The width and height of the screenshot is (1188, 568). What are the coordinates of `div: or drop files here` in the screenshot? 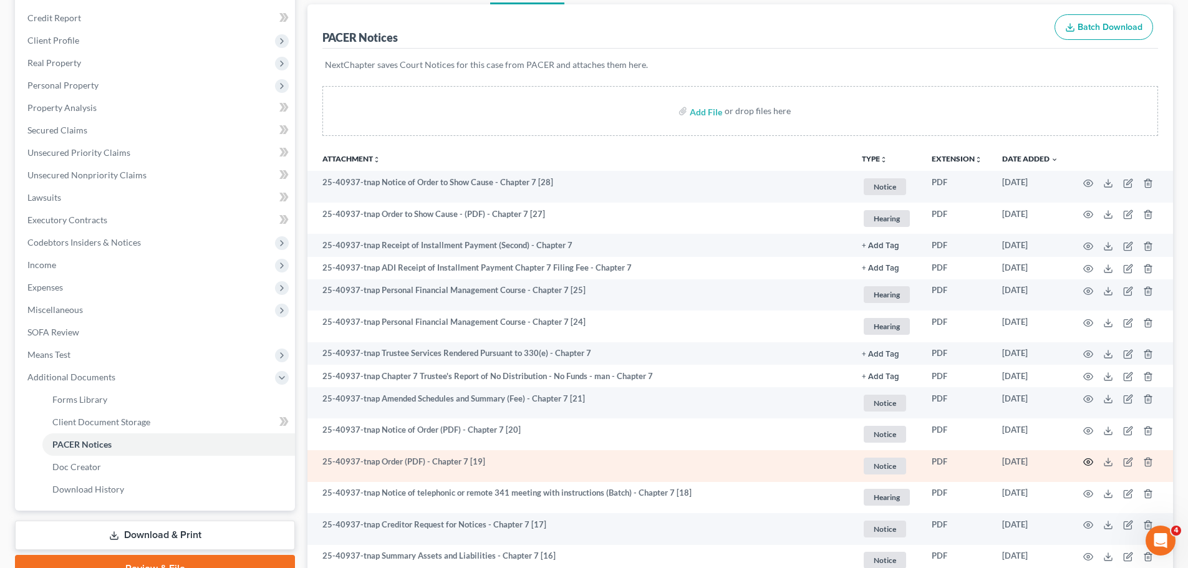 It's located at (758, 111).